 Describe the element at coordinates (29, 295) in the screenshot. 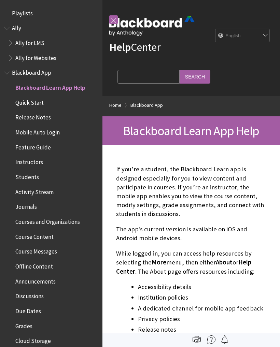

I see `span: Discussions` at that location.